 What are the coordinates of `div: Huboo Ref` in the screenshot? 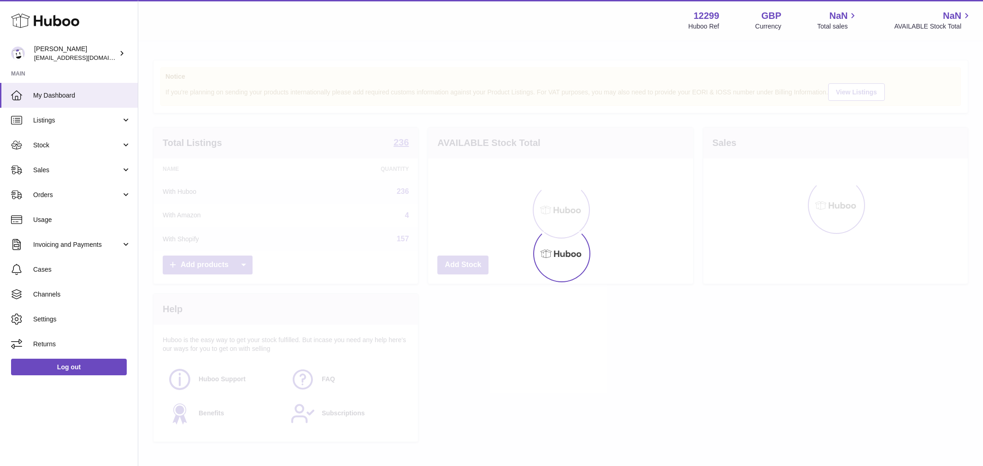 It's located at (704, 26).